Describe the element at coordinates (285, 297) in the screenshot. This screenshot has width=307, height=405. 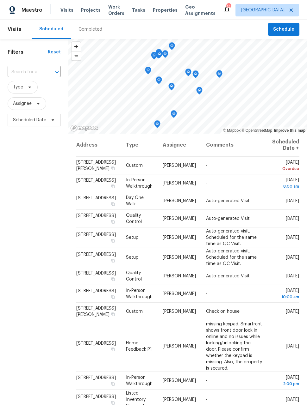
I see `div: 10:00 am` at that location.